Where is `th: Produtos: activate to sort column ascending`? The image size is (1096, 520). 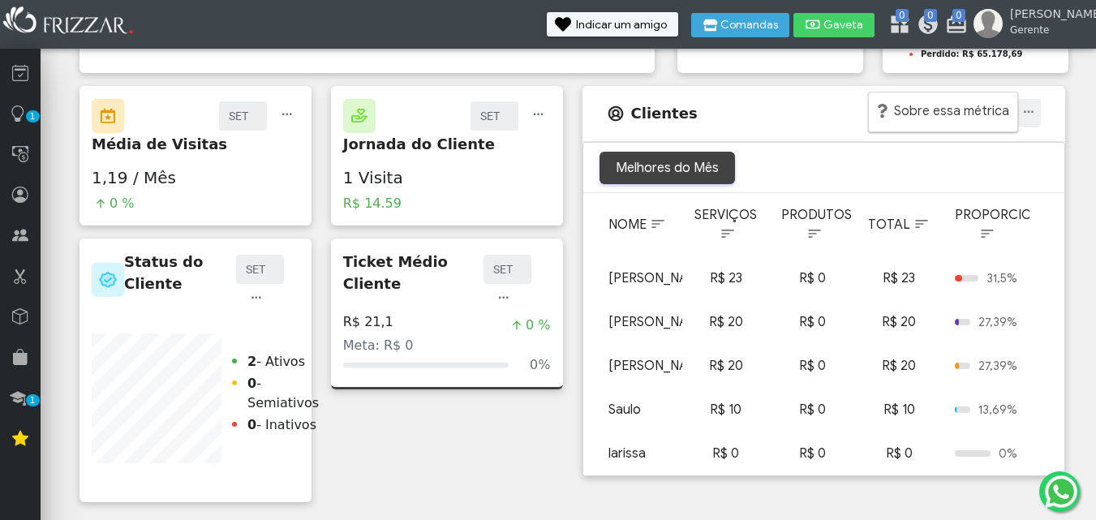 th: Produtos: activate to sort column ascending is located at coordinates (812, 225).